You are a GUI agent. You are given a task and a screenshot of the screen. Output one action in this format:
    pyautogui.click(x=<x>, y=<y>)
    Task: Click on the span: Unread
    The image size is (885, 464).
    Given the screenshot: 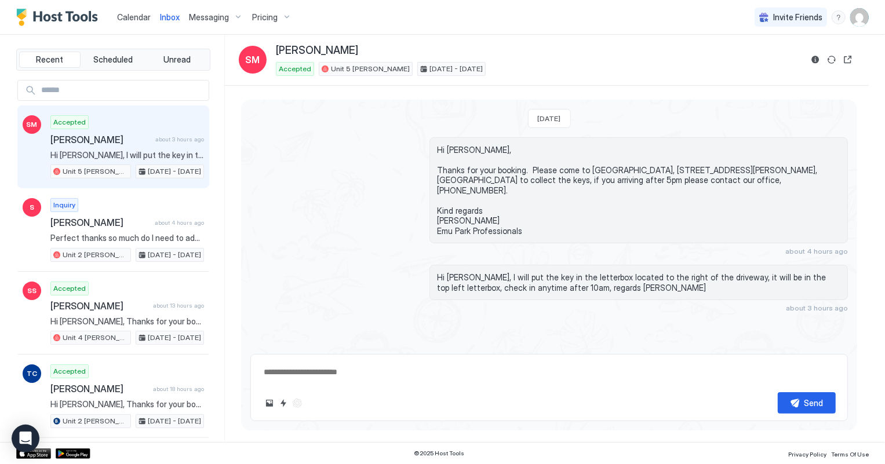 What is the action you would take?
    pyautogui.click(x=177, y=60)
    